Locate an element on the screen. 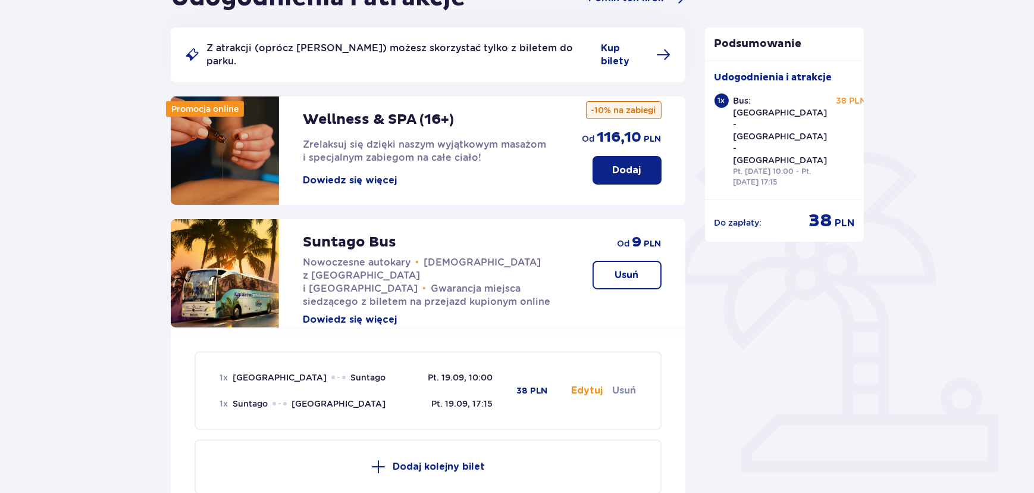  p: Wellness & SPA (16+) is located at coordinates (378, 120).